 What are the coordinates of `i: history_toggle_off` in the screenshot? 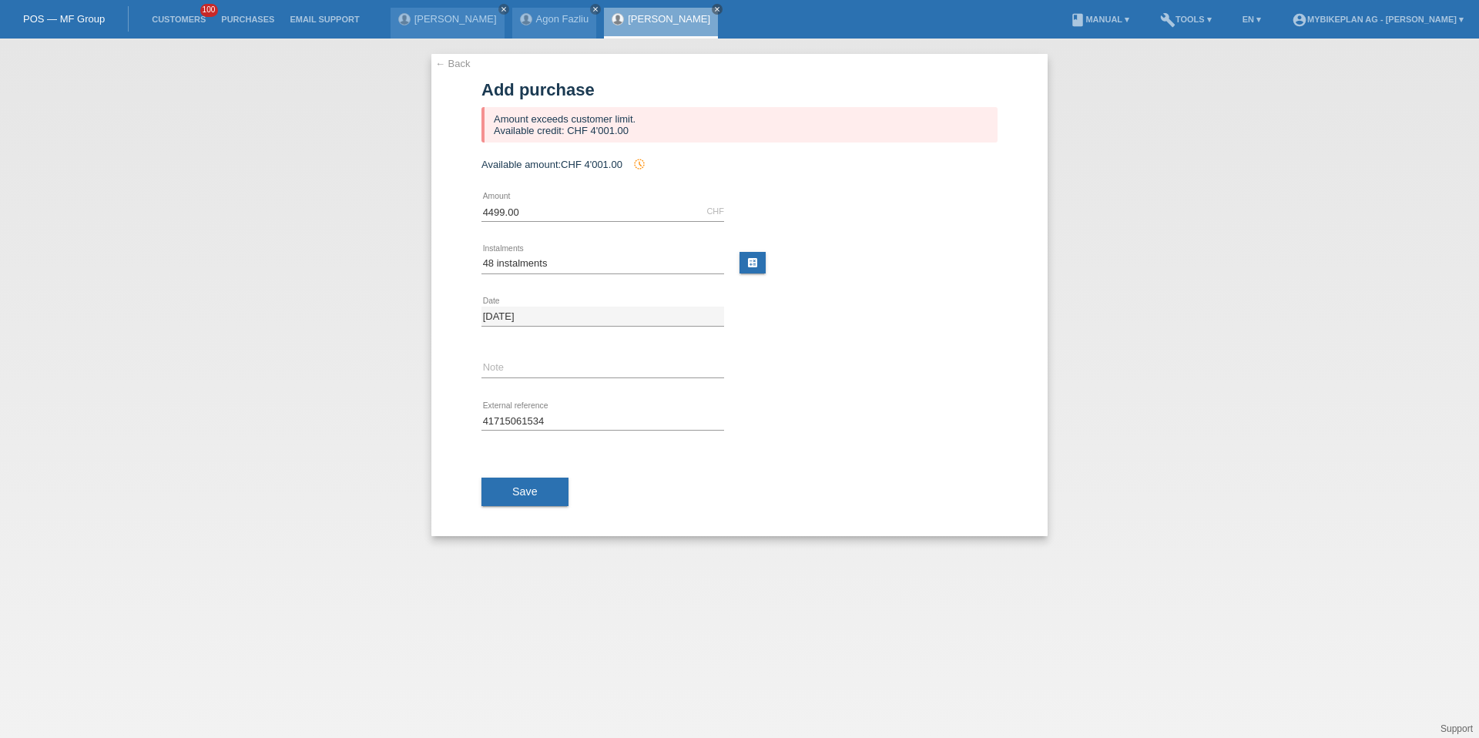 It's located at (639, 164).